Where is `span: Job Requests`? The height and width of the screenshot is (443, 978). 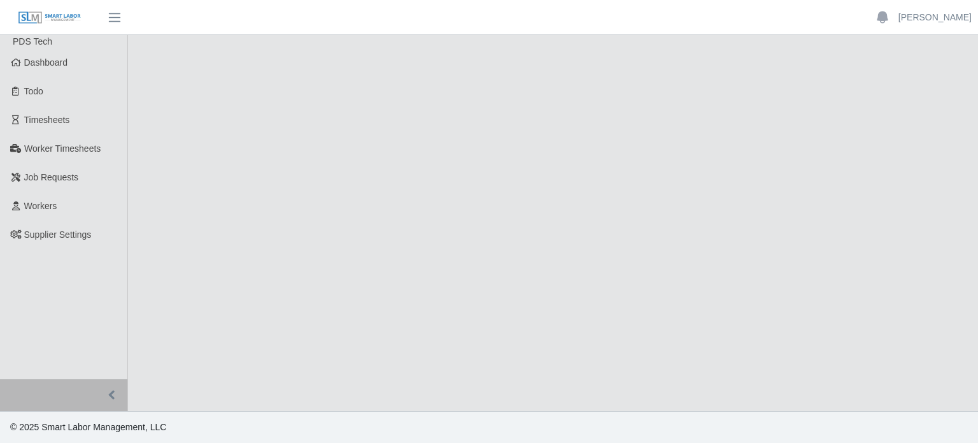 span: Job Requests is located at coordinates (52, 177).